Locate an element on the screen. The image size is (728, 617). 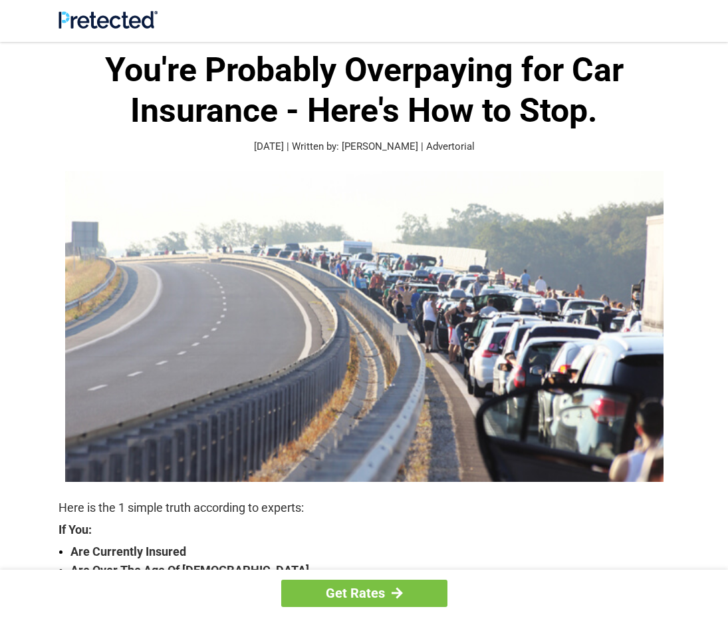
a: Site Logo is located at coordinates (108, 25).